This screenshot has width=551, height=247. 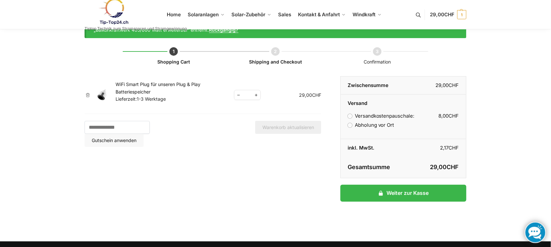 I want to click on span: Sales, so click(x=285, y=14).